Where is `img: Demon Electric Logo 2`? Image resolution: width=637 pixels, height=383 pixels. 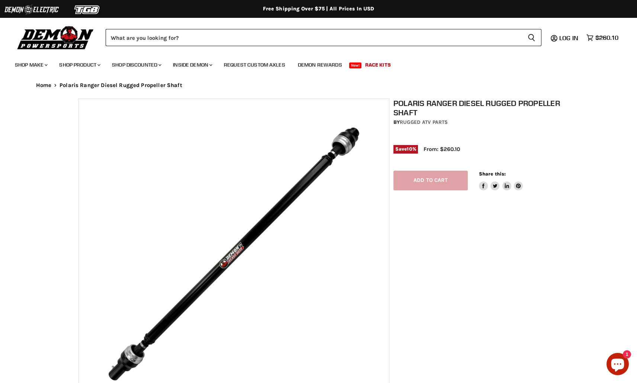
img: Demon Electric Logo 2 is located at coordinates (32, 10).